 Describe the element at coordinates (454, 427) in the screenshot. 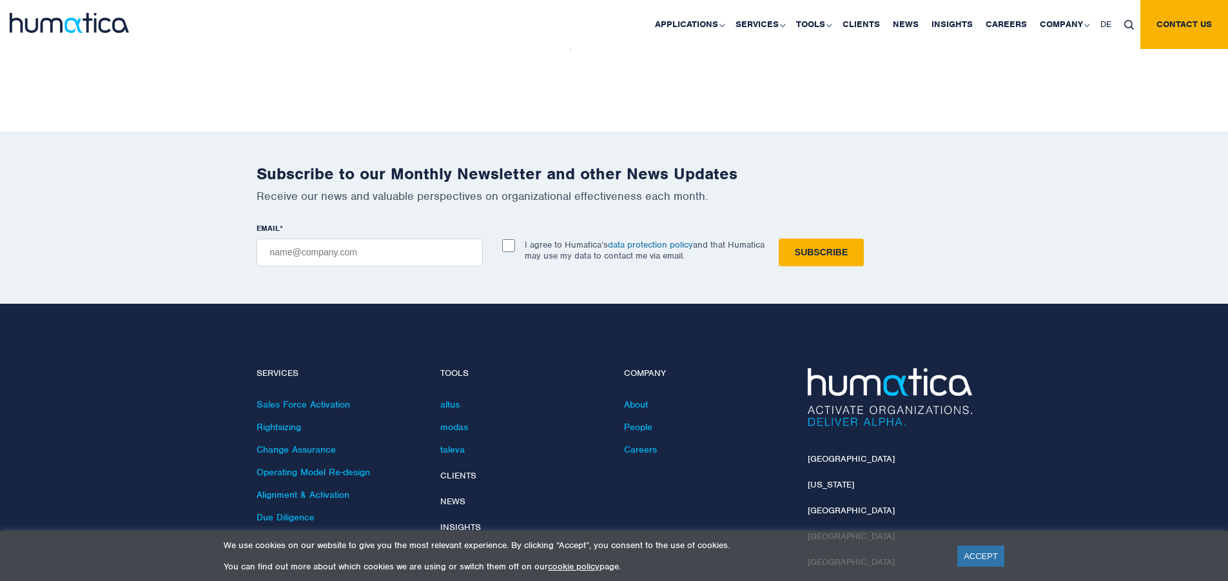

I see `a: modas` at that location.